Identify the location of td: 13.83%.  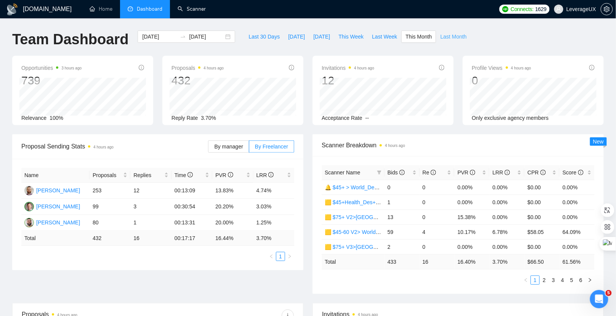
(232, 191).